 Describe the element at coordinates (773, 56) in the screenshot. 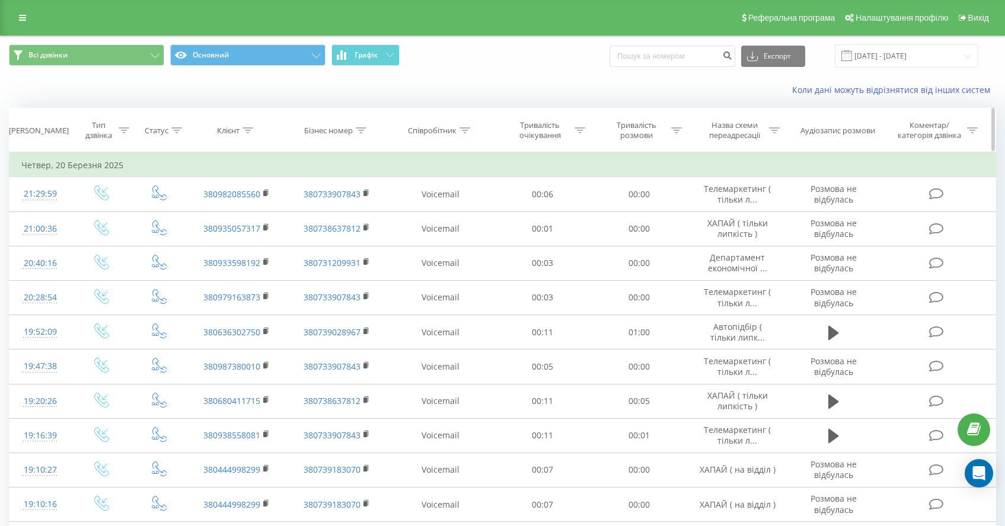

I see `button: Експорт` at that location.